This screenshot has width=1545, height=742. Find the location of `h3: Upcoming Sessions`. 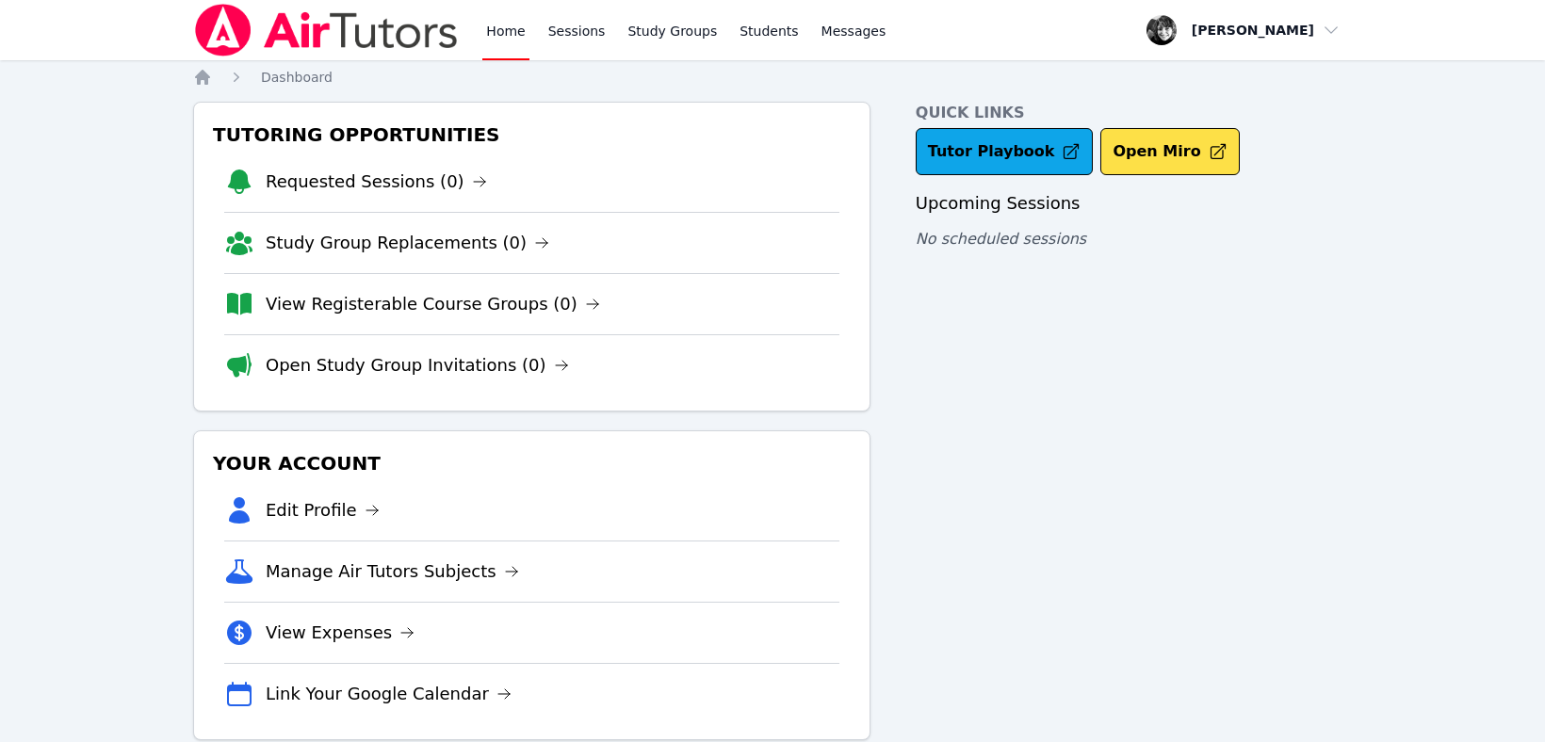

h3: Upcoming Sessions is located at coordinates (1133, 204).